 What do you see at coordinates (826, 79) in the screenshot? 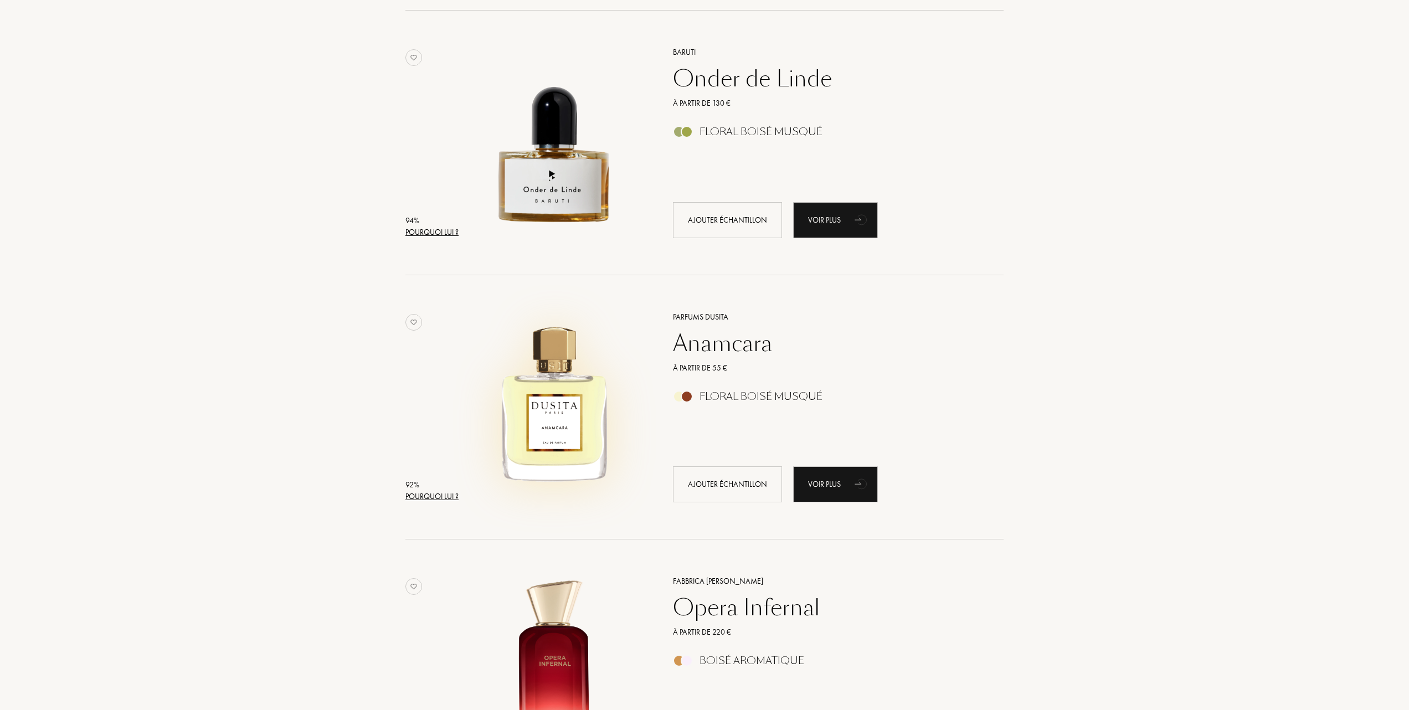
I see `a: Onder de Linde` at bounding box center [826, 79].